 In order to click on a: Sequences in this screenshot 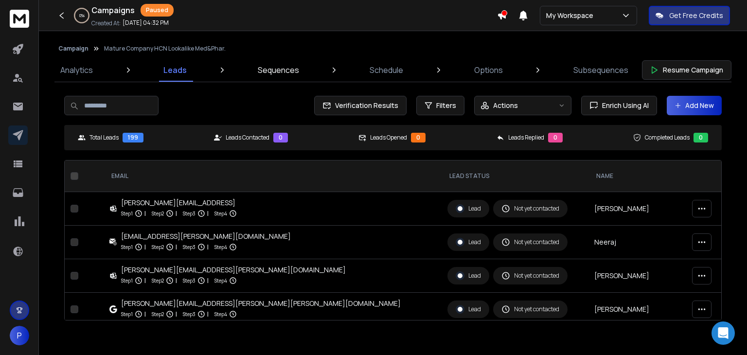, I will do `click(278, 70)`.